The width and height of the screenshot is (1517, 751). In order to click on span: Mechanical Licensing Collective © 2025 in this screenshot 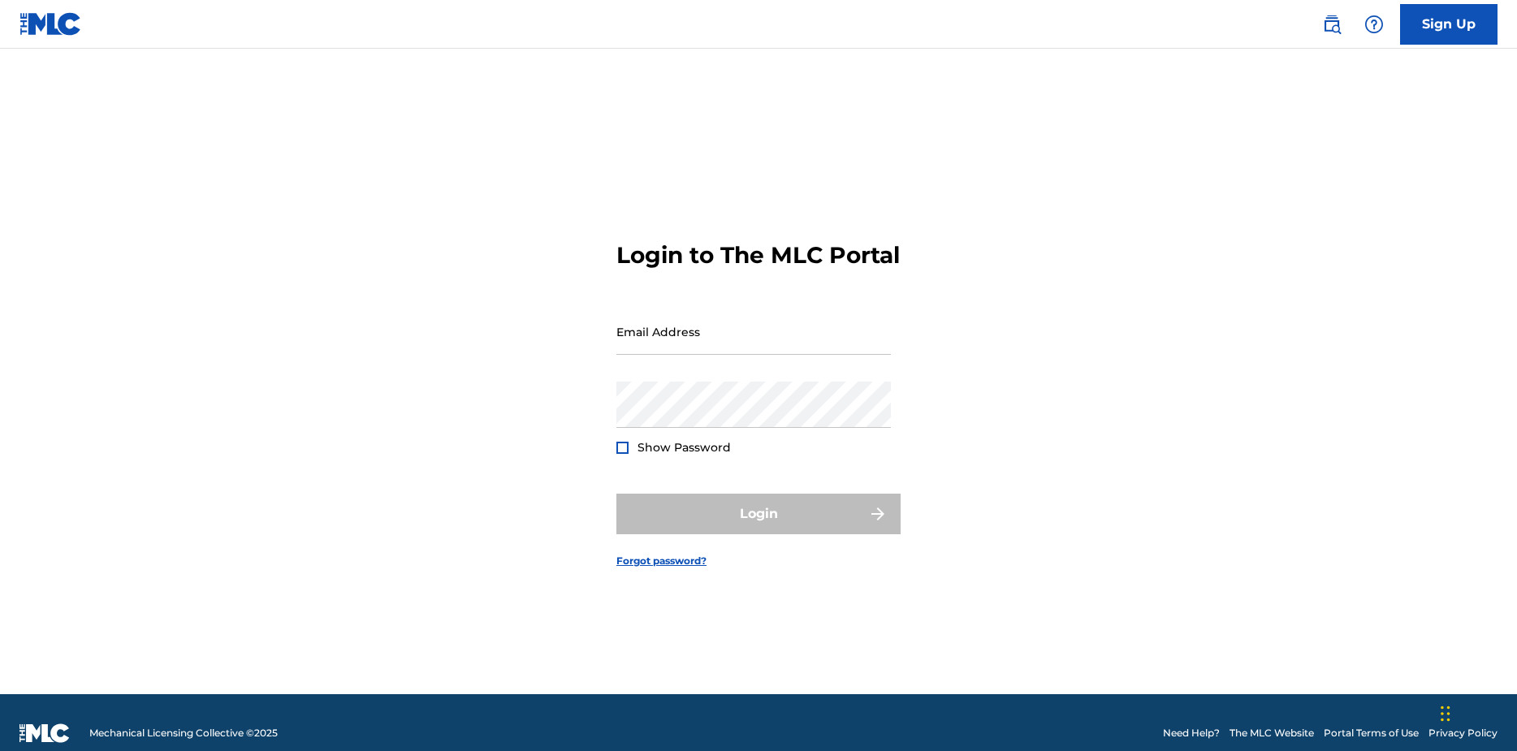, I will do `click(184, 733)`.